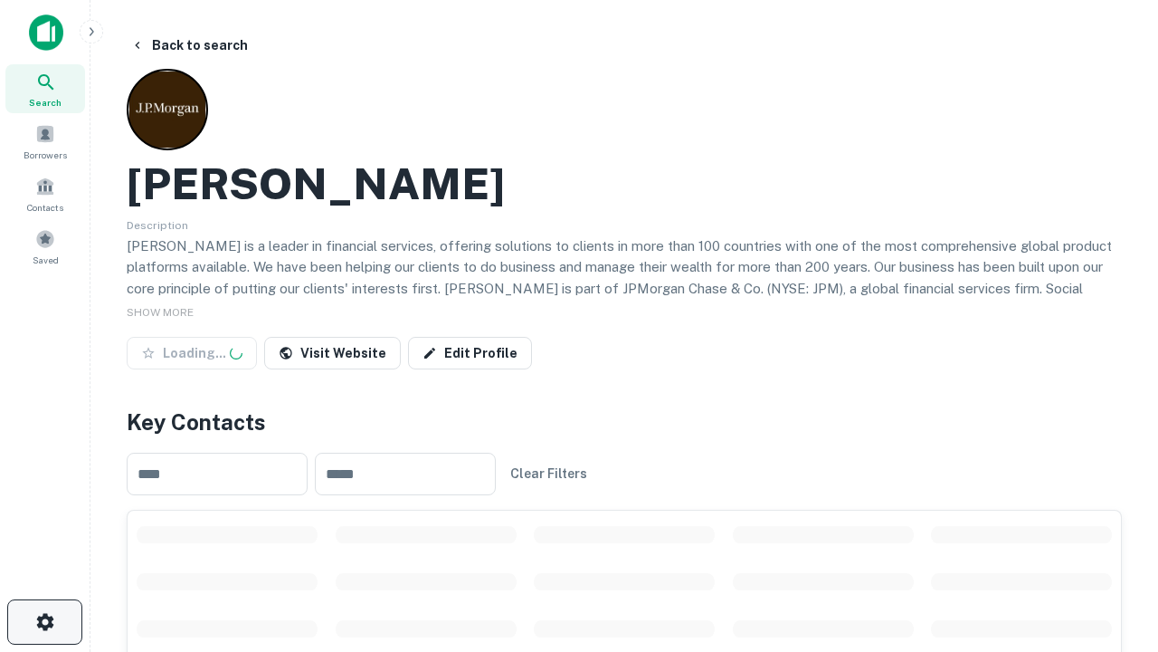  What do you see at coordinates (45, 194) in the screenshot?
I see `a: Contacts` at bounding box center [45, 194].